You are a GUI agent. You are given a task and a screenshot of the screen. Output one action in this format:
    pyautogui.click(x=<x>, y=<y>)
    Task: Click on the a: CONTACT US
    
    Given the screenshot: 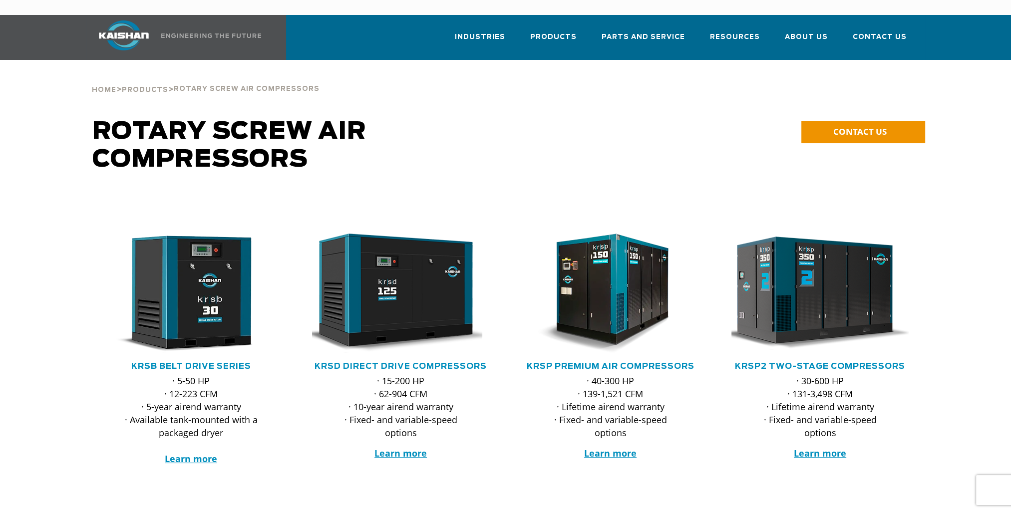 What is the action you would take?
    pyautogui.click(x=863, y=132)
    